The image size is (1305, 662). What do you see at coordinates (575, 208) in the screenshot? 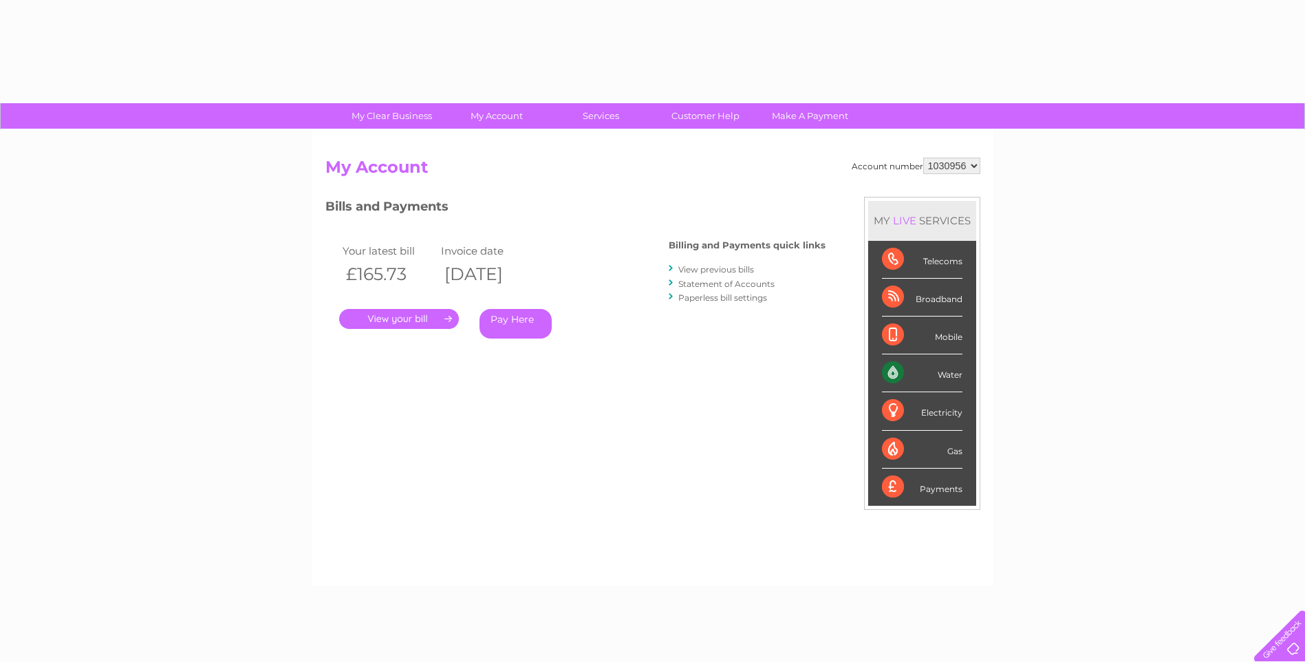
I see `h3: Bills and Payments` at bounding box center [575, 208].